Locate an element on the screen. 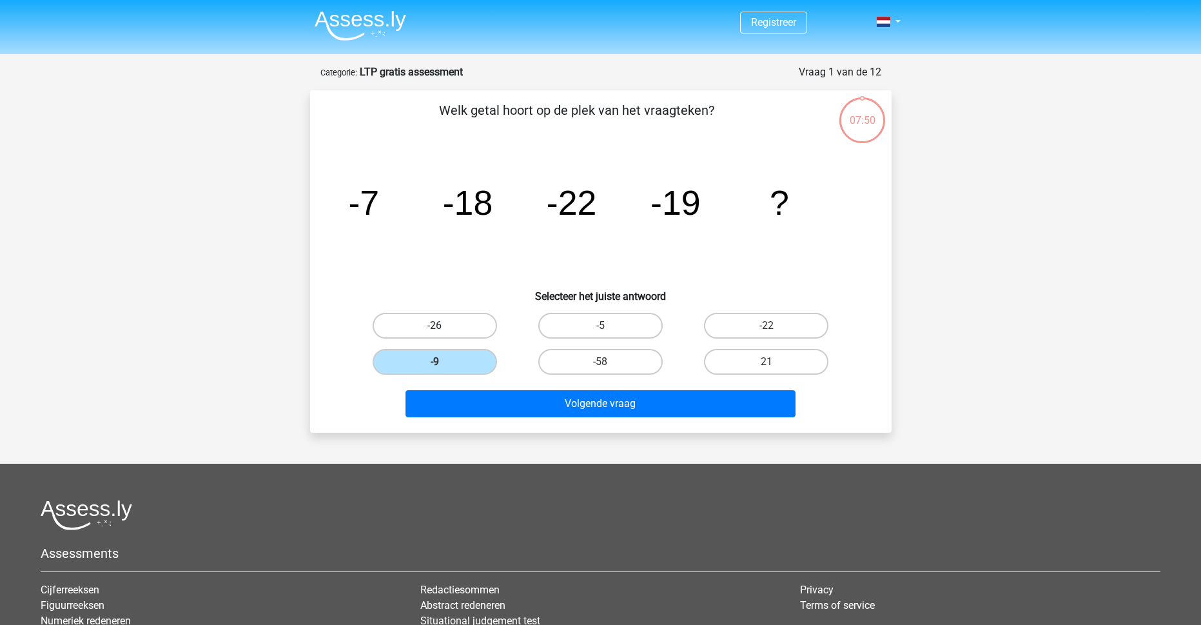 This screenshot has height=625, width=1201. a: Figuurreeksen is located at coordinates (72, 605).